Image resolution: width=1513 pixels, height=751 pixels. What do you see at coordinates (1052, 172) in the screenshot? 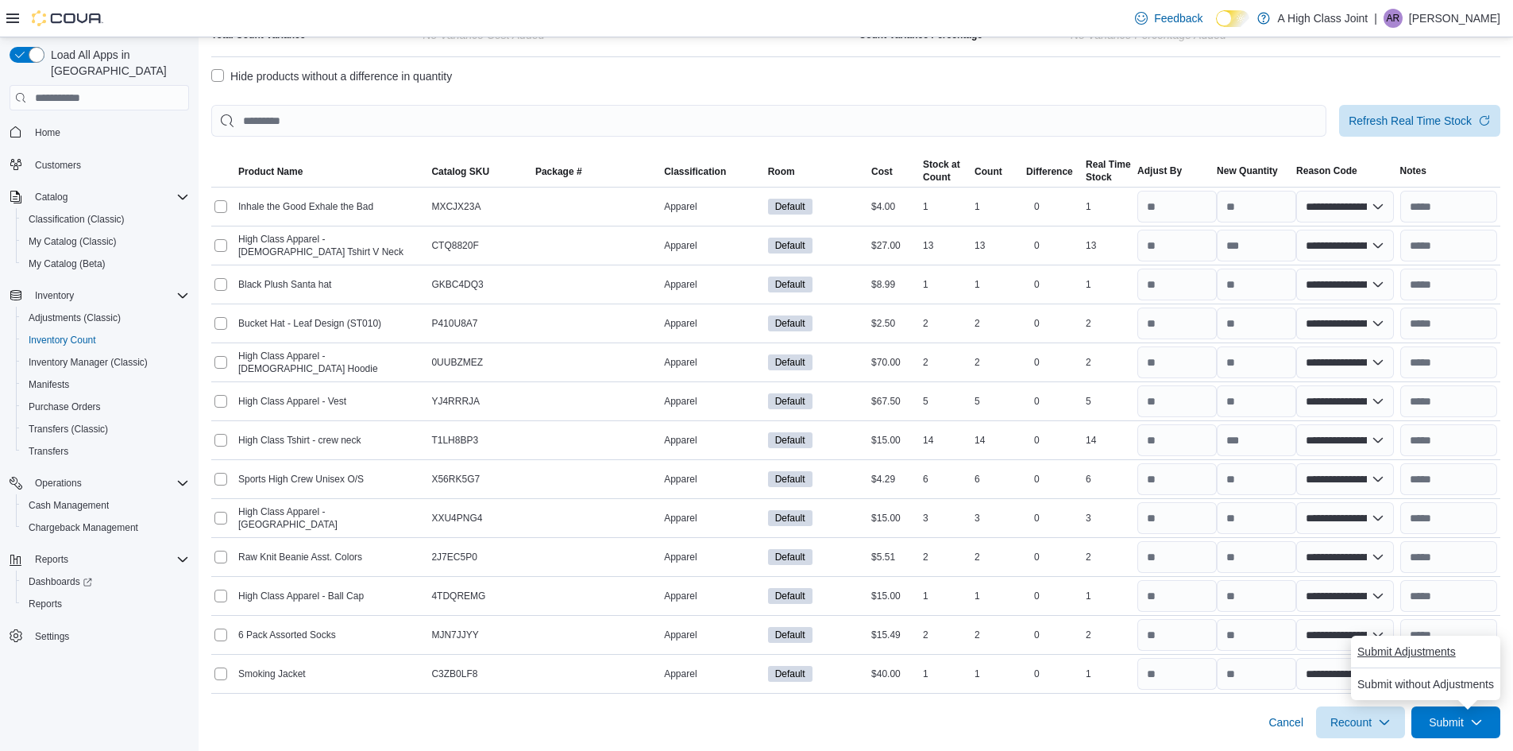
I see `button: Difference` at bounding box center [1052, 172].